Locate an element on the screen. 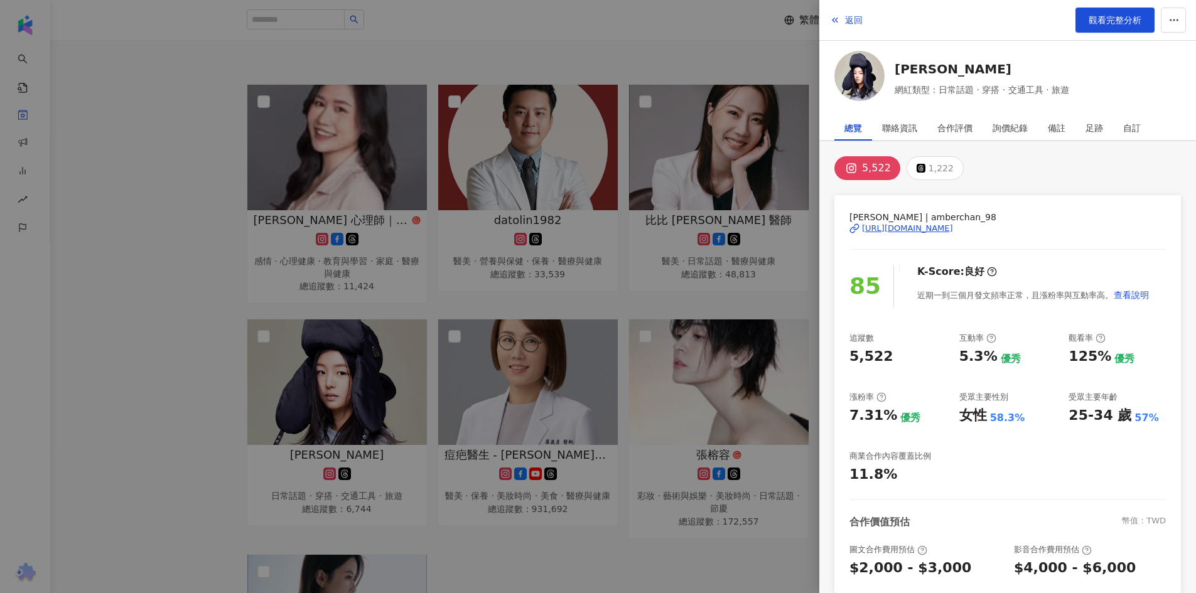 This screenshot has height=593, width=1196. div: 幣值：TWD is located at coordinates (1144, 522).